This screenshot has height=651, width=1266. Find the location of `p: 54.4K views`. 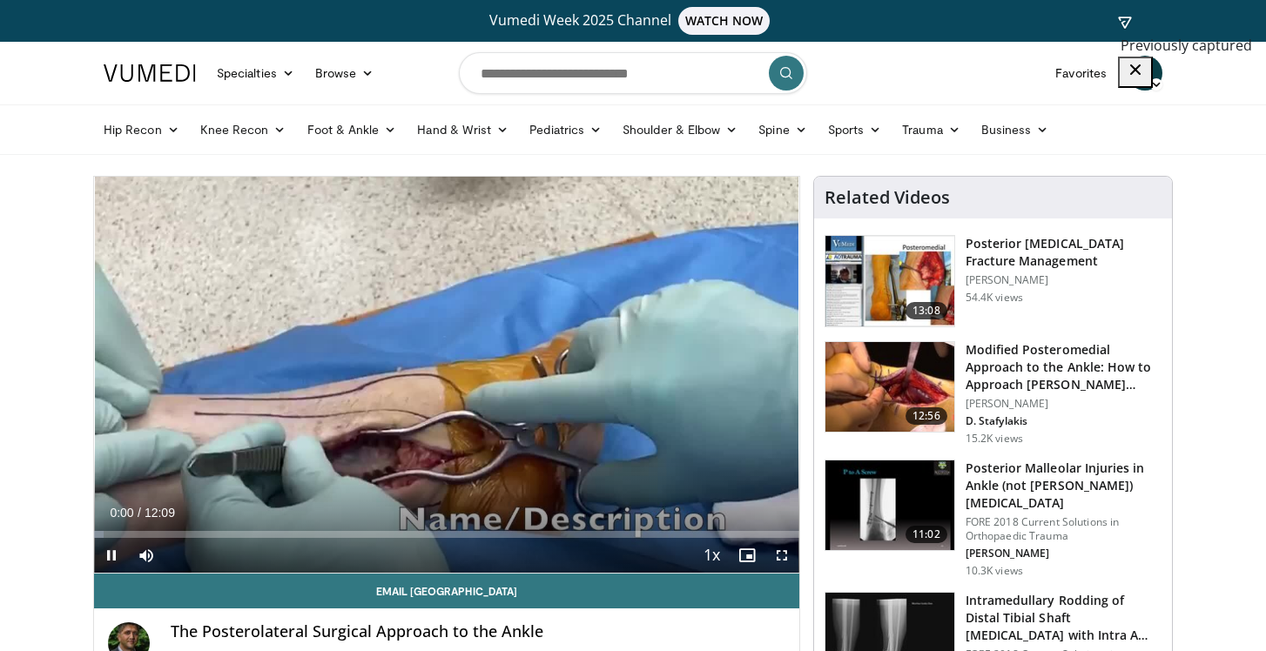

p: 54.4K views is located at coordinates (994, 298).